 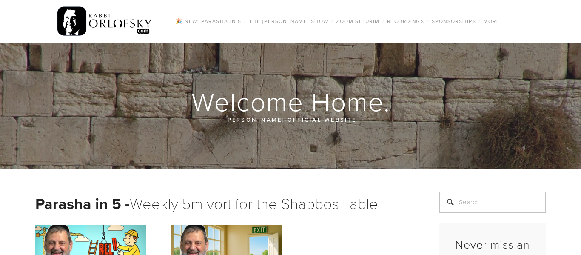 What do you see at coordinates (105, 21) in the screenshot?
I see `img: RabbiOrlofsky.com` at bounding box center [105, 21].